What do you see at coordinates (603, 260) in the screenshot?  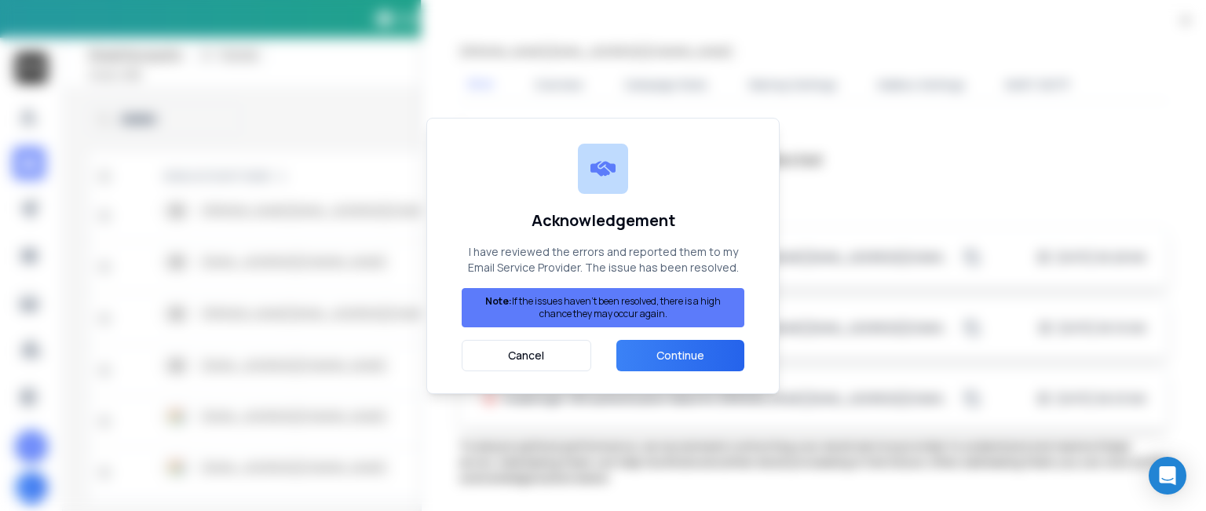 I see `p: I have reviewed the errors and reported them to my Email Service Provider. The issue has been res...` at bounding box center [603, 260].